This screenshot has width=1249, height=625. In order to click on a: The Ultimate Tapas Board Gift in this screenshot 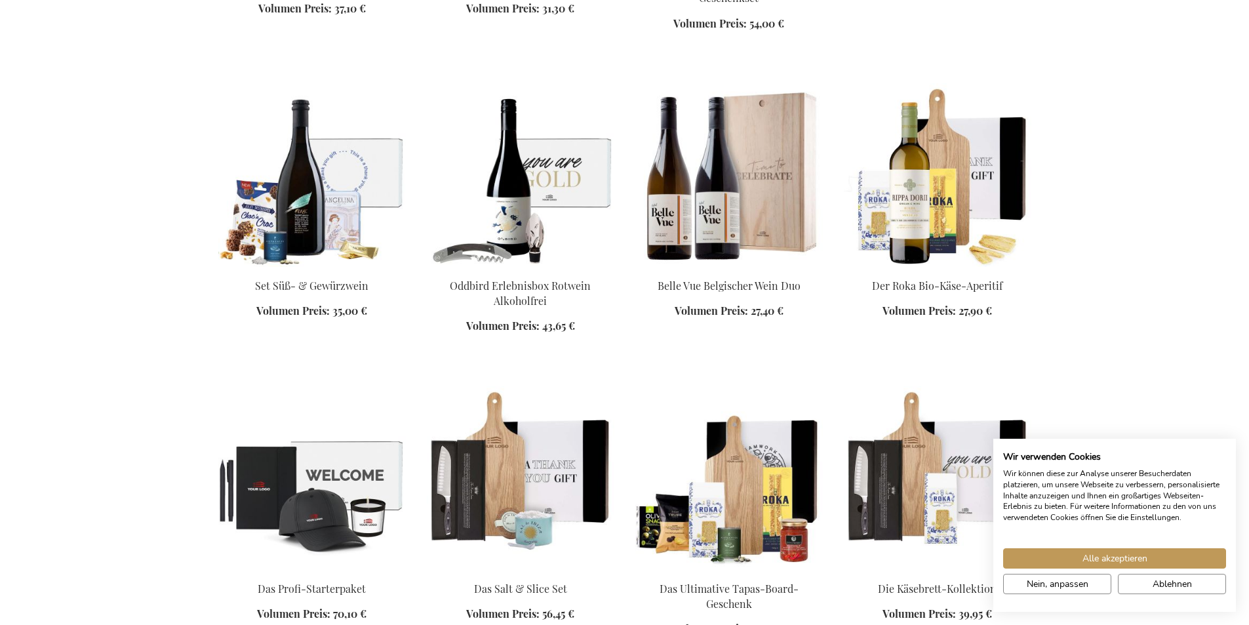, I will do `click(729, 571)`.